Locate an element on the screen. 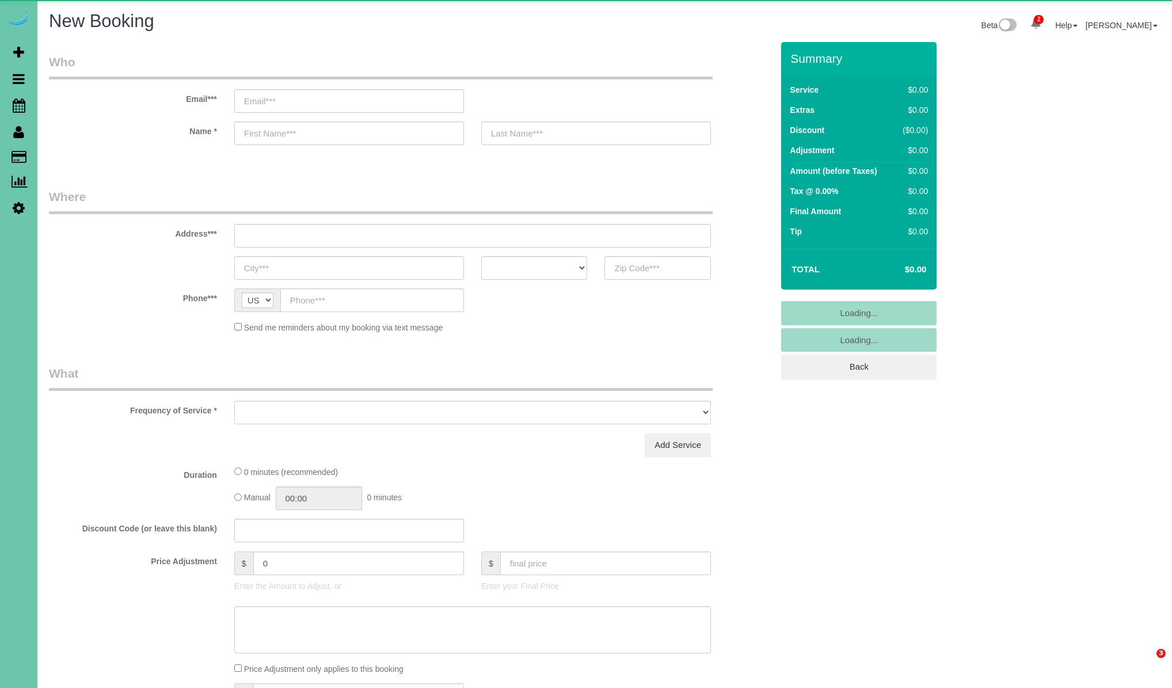 This screenshot has height=688, width=1172. div: ($0.00) is located at coordinates (912, 130).